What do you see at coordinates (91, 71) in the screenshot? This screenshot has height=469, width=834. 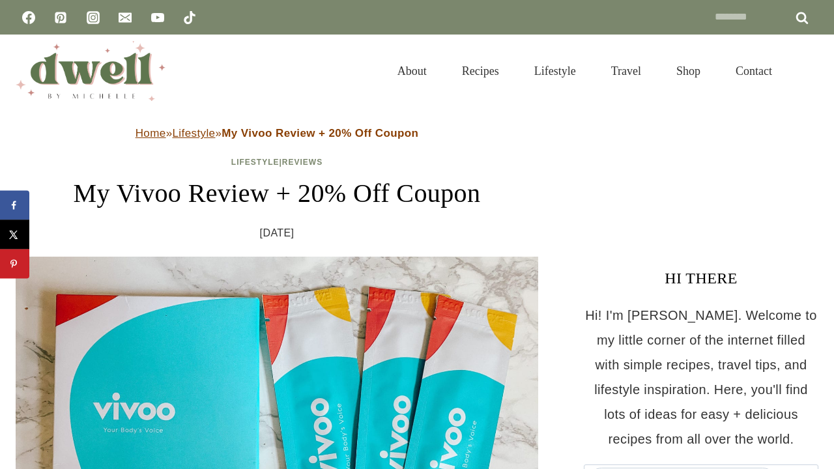 I see `a: DWELL by michelle` at bounding box center [91, 71].